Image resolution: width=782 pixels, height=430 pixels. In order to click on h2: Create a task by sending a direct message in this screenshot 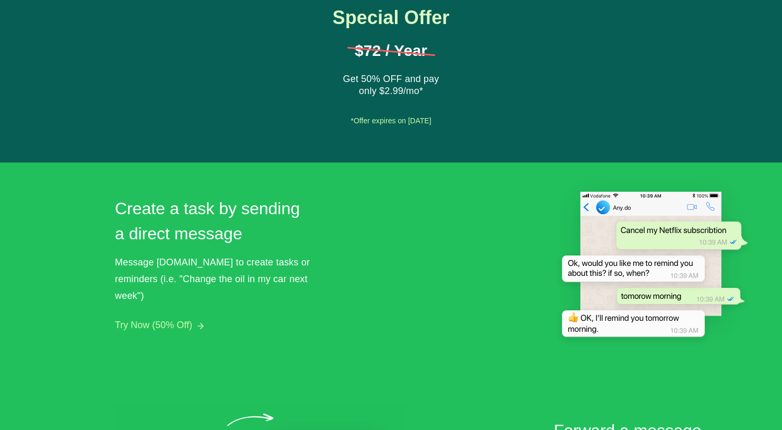, I will do `click(212, 221)`.